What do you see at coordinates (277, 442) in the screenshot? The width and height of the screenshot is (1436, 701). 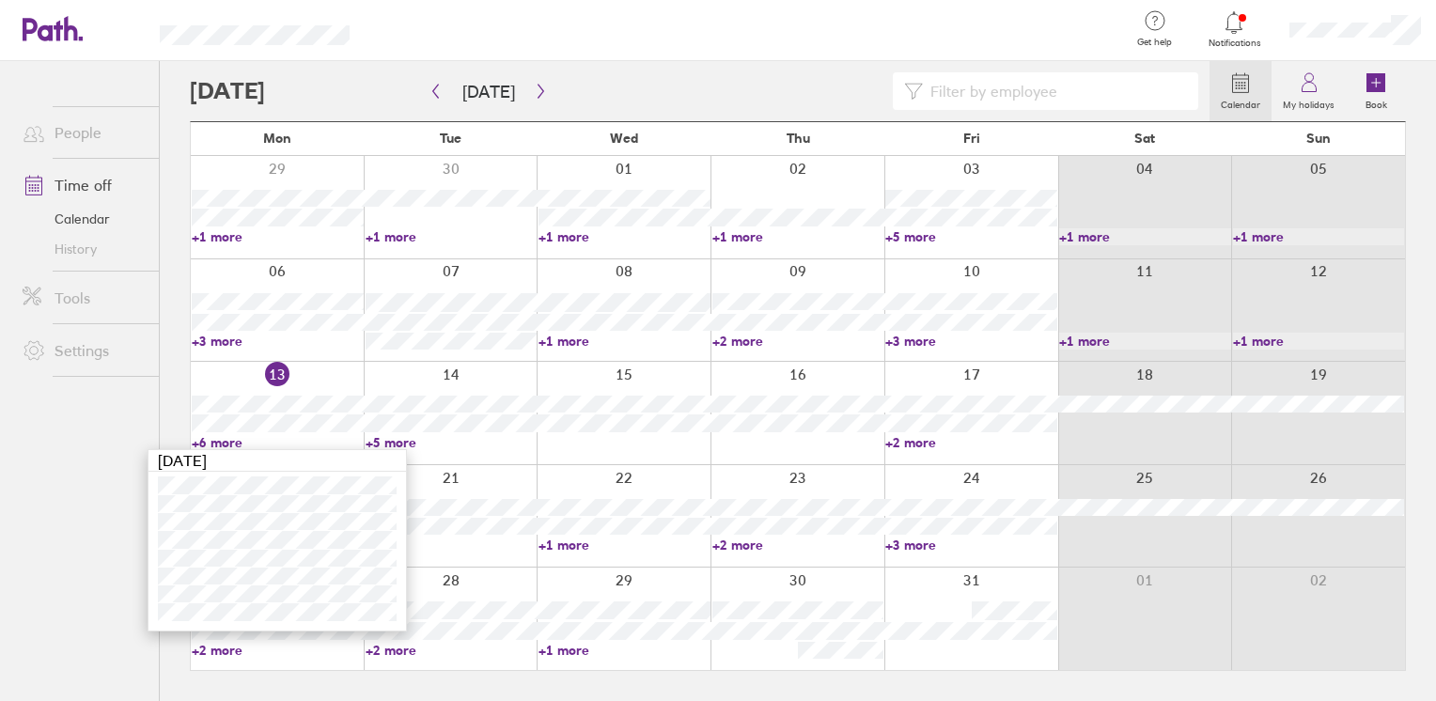 I see `a: +6 more` at bounding box center [277, 442].